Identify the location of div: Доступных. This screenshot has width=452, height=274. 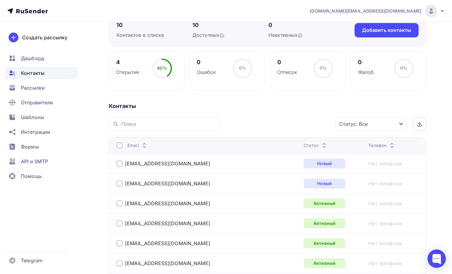
(231, 35).